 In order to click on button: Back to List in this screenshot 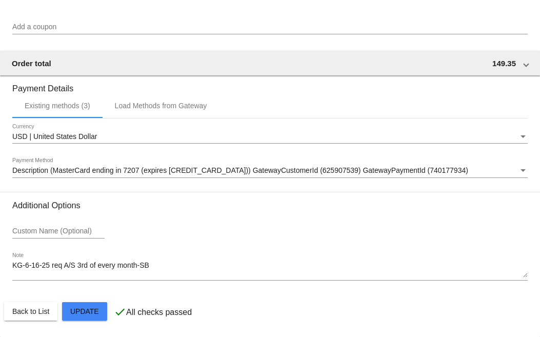, I will do `click(31, 311)`.